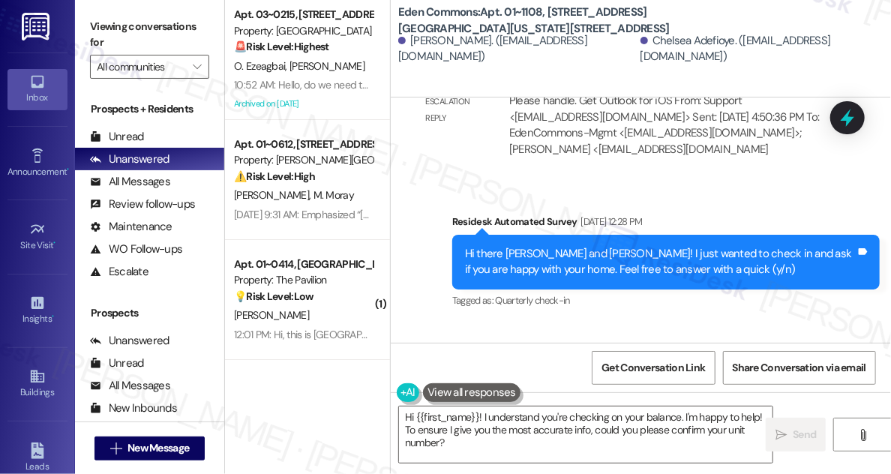  Describe the element at coordinates (131, 226) in the screenshot. I see `div: Maintenance` at that location.